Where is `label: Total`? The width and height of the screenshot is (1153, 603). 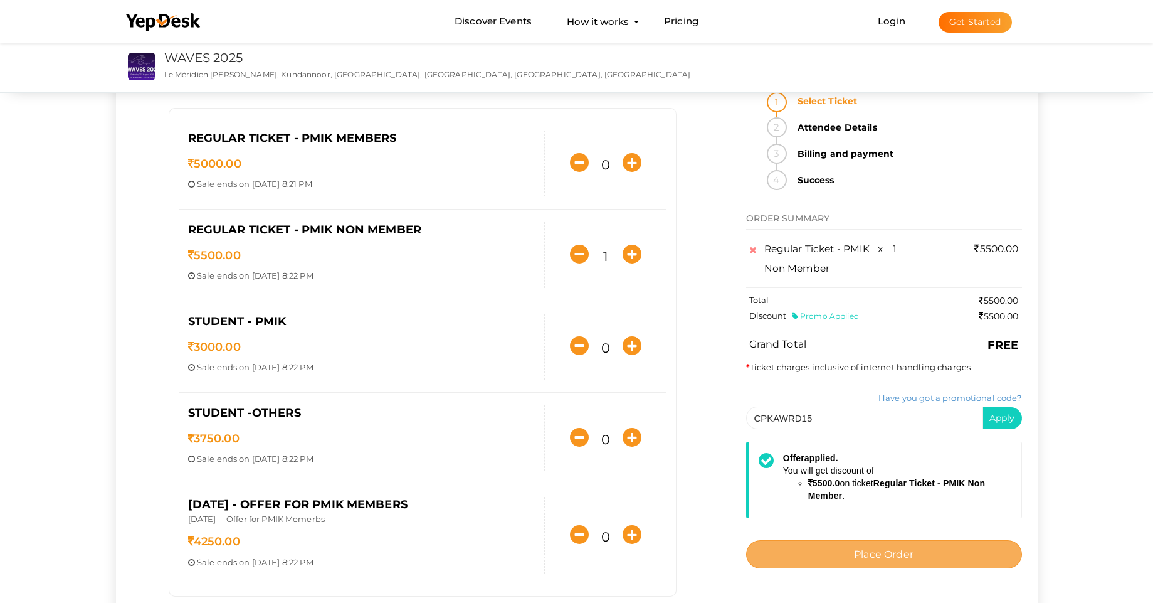
label: Total is located at coordinates (759, 300).